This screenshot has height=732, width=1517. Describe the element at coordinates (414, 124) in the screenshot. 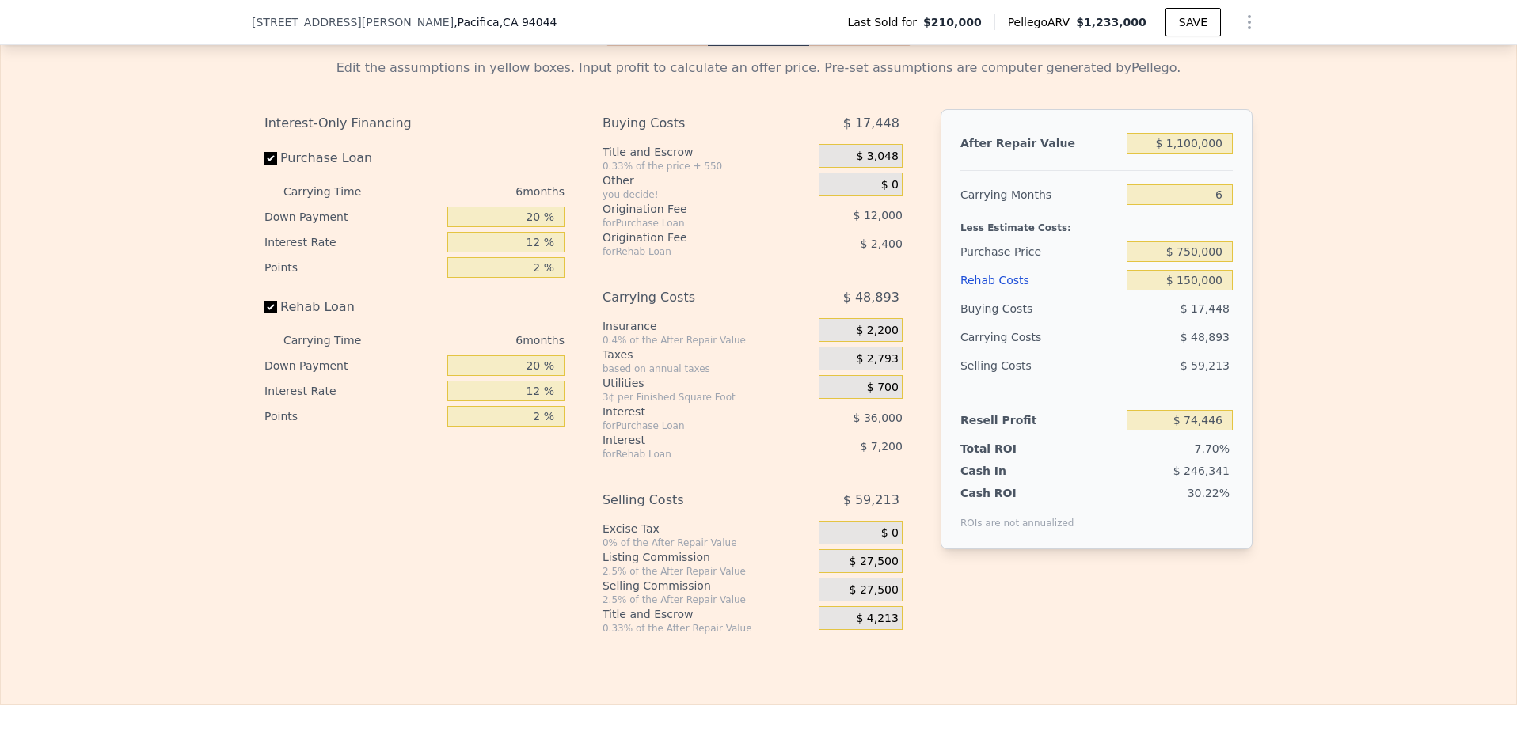

I see `div: Interest-Only Financing` at that location.